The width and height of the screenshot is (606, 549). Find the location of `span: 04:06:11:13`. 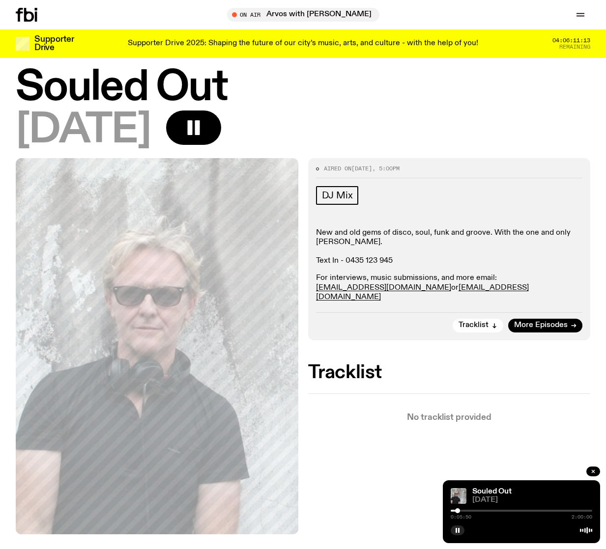

span: 04:06:11:13 is located at coordinates (571, 40).